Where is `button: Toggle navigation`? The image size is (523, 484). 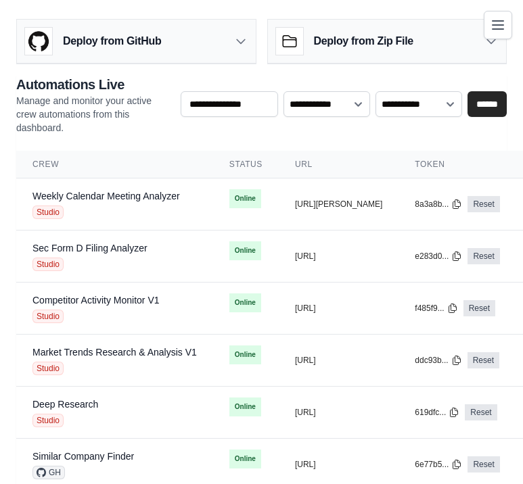 button: Toggle navigation is located at coordinates (498, 25).